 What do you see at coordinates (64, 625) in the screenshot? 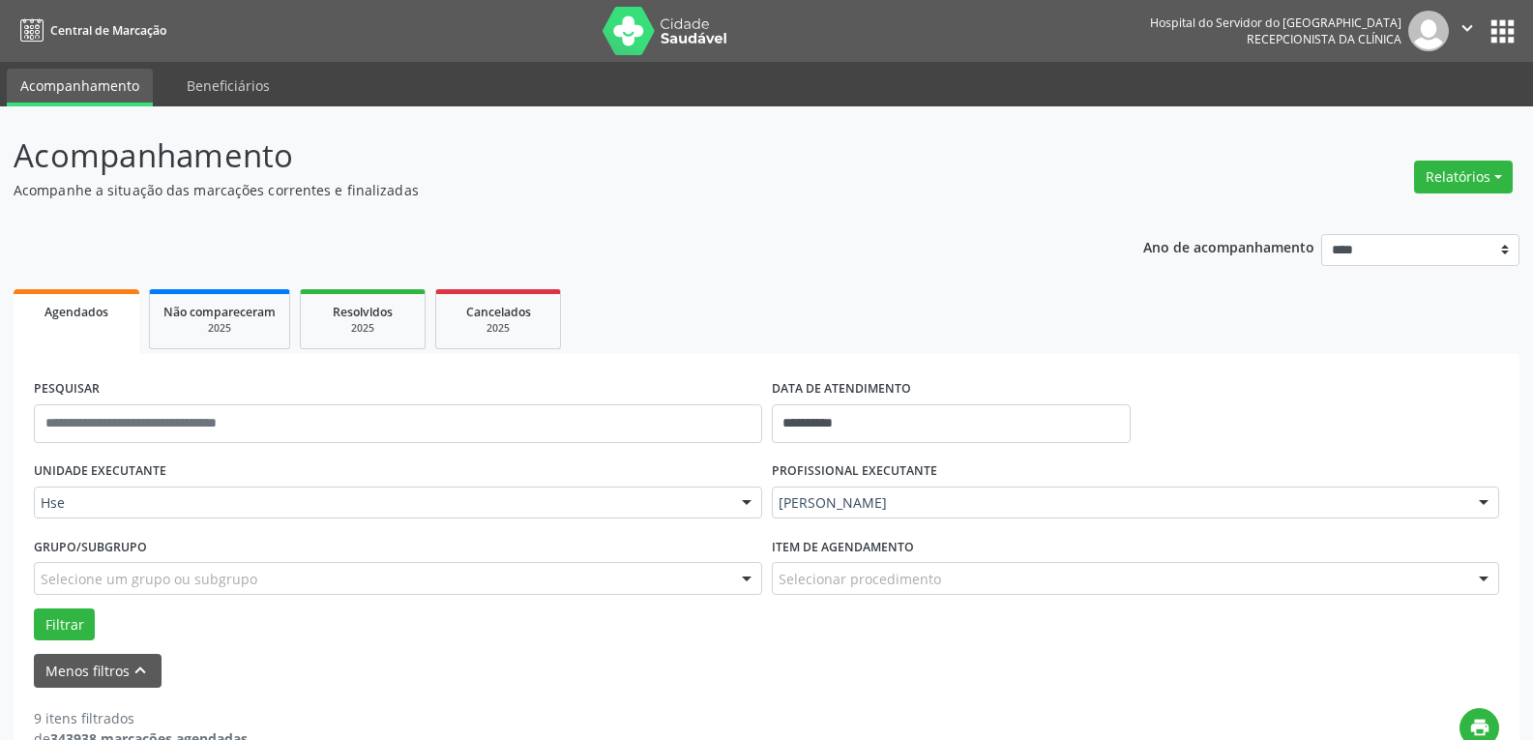
I see `button: Filtrar` at bounding box center [64, 625].